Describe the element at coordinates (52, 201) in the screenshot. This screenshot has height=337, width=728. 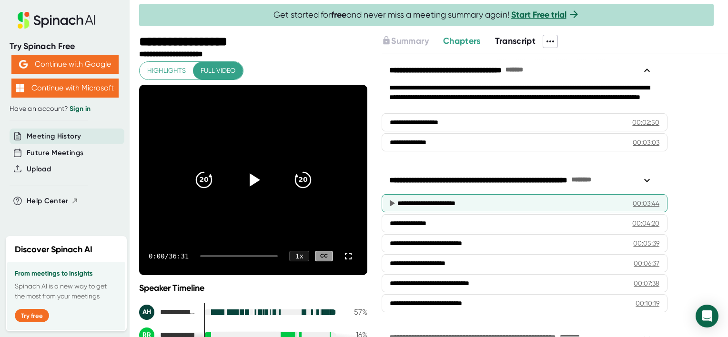
I see `button: Help Center` at that location.